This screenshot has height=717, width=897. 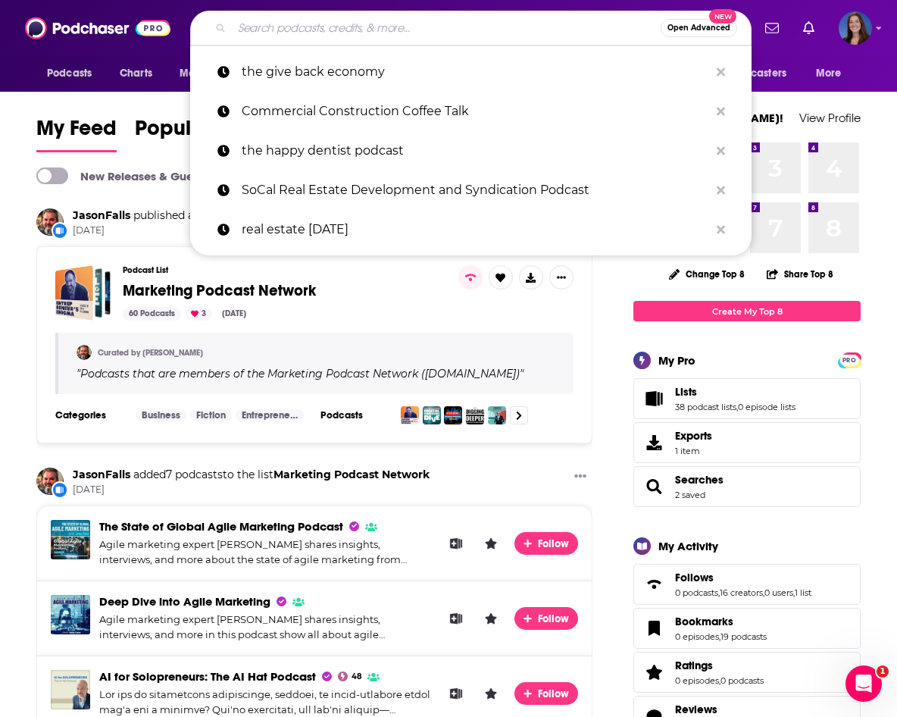 What do you see at coordinates (446, 28) in the screenshot?
I see `input: Search podcasts, credits, & more...` at bounding box center [446, 28].